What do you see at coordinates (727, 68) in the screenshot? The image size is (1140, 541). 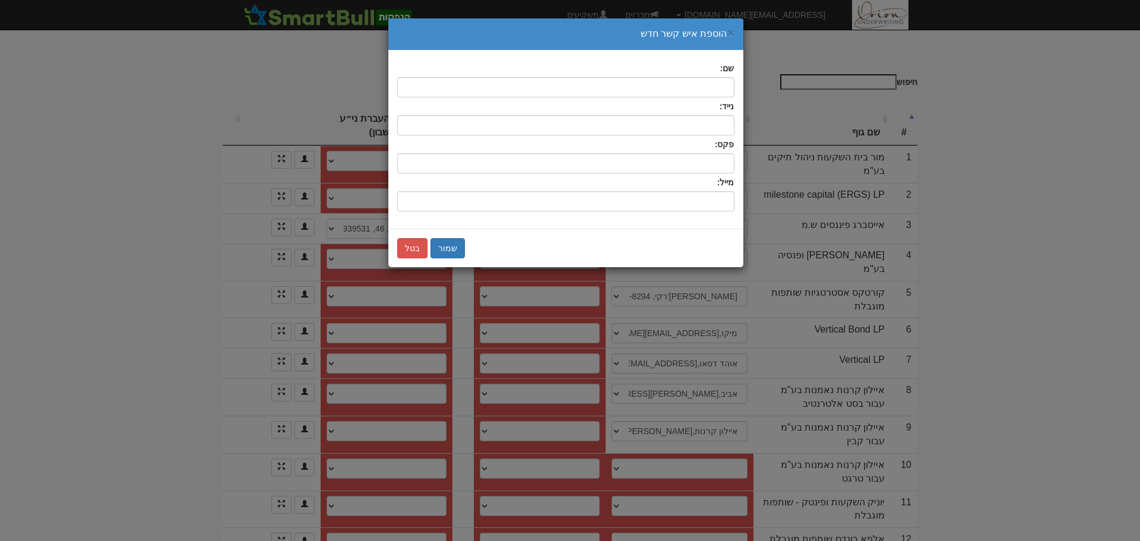 I see `label: שם:` at bounding box center [727, 68].